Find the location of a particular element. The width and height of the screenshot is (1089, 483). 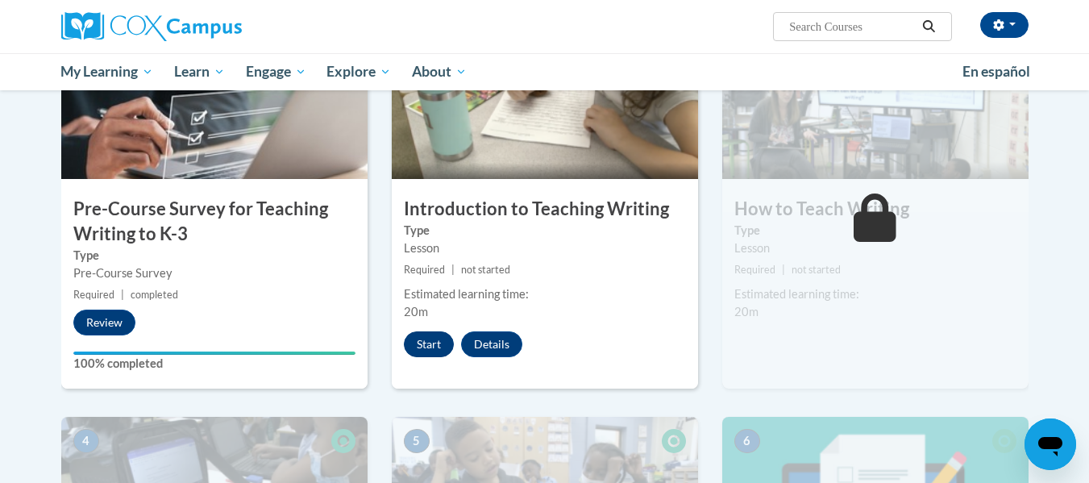

div: Pre-Course Survey is located at coordinates (214, 273).